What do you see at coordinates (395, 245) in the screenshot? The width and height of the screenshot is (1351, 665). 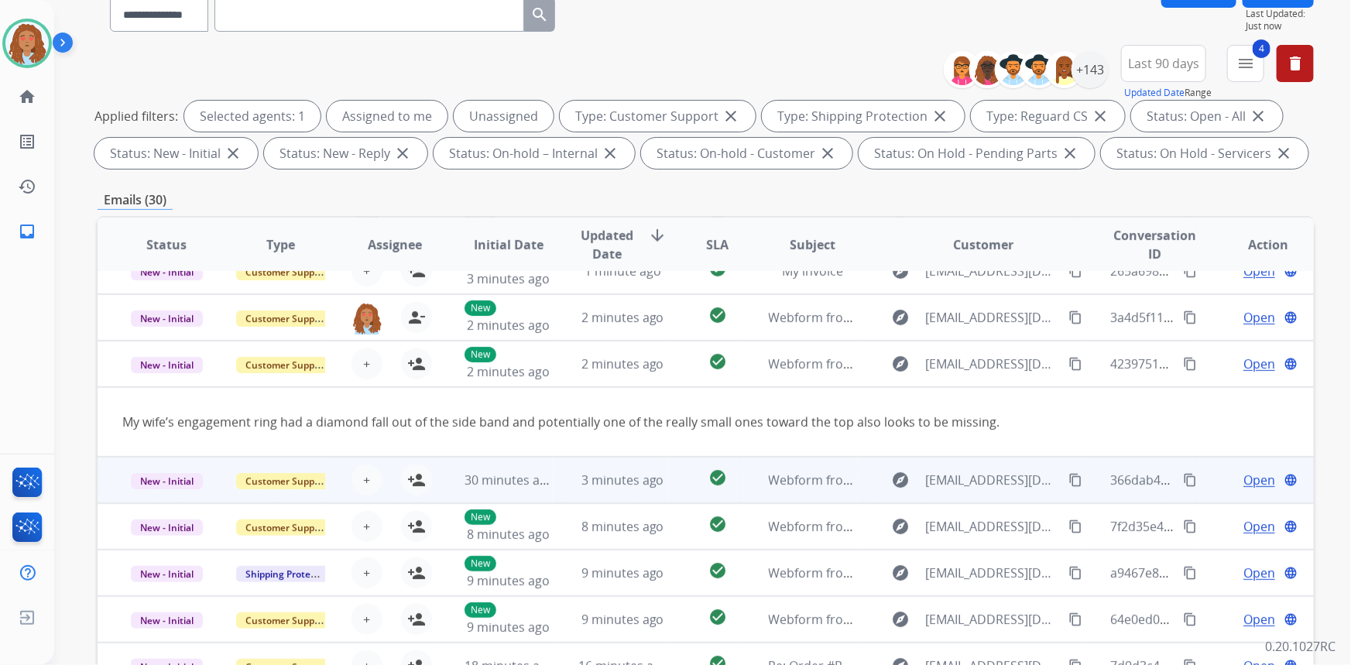 I see `span: Assignee` at bounding box center [395, 245].